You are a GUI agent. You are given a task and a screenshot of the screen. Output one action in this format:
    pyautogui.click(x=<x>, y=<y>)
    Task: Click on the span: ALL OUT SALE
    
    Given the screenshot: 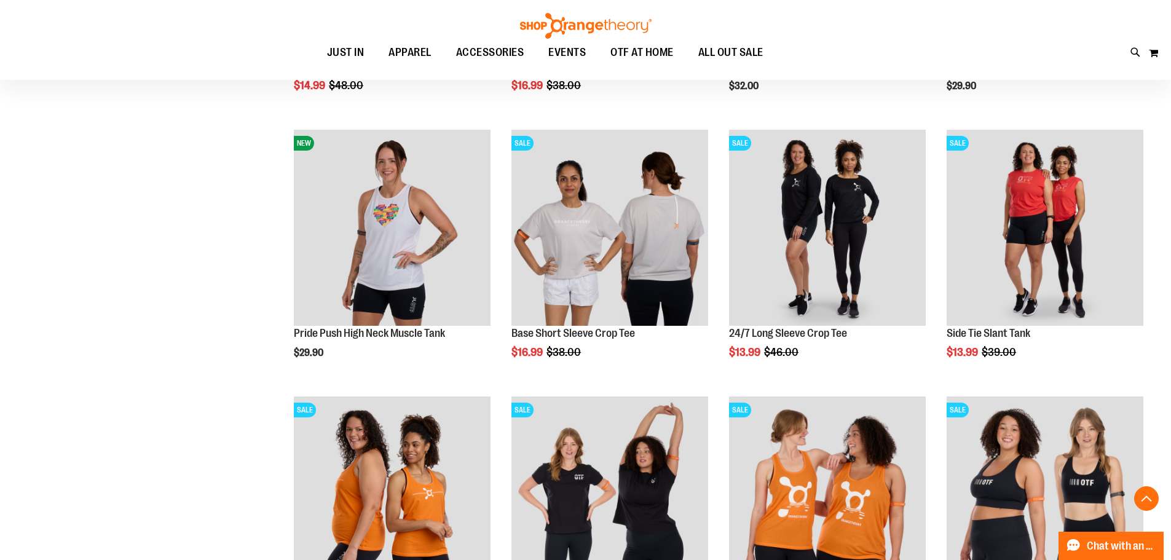 What is the action you would take?
    pyautogui.click(x=731, y=52)
    